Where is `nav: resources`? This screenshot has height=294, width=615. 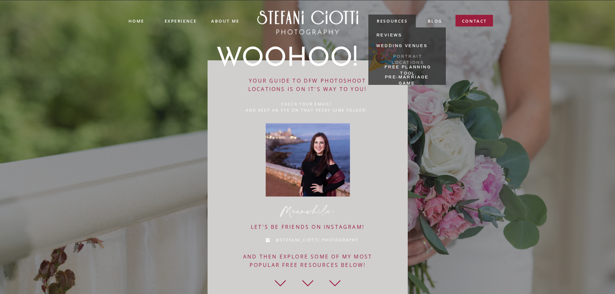 nav: resources is located at coordinates (392, 21).